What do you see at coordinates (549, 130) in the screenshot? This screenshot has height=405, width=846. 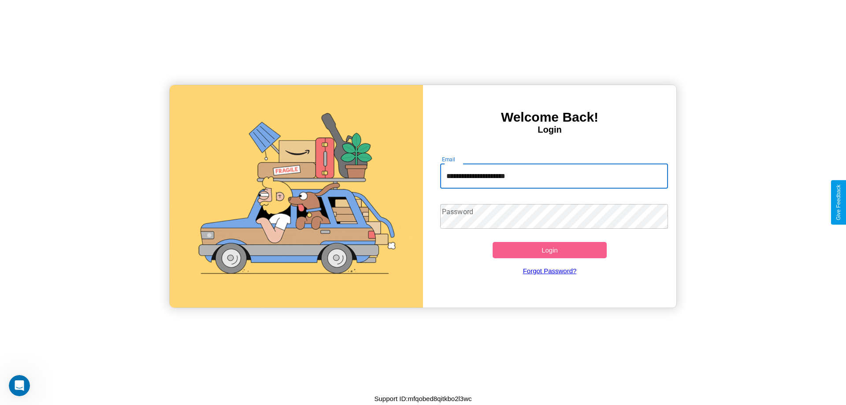 I see `h4: Login` at bounding box center [549, 130].